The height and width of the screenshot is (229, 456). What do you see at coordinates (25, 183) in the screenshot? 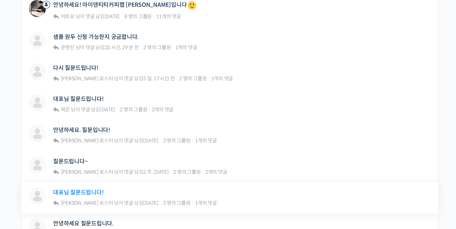
I see `span: 홈` at bounding box center [25, 183].